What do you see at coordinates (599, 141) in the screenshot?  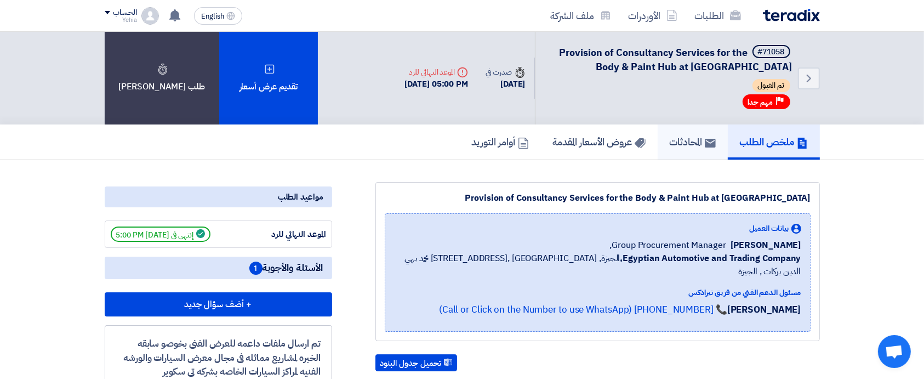 I see `h5: عروض الأسعار المقدمة` at bounding box center [599, 141].